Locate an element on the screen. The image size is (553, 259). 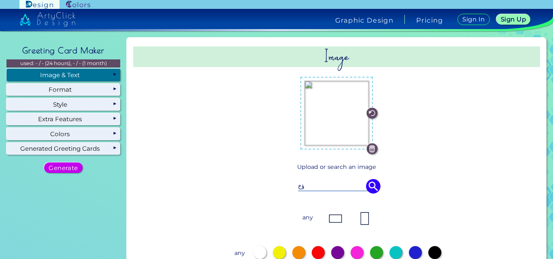
p: Upload or search an image is located at coordinates (336, 167).